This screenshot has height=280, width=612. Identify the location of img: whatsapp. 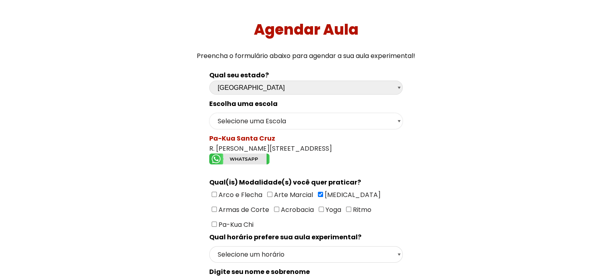
(239, 159).